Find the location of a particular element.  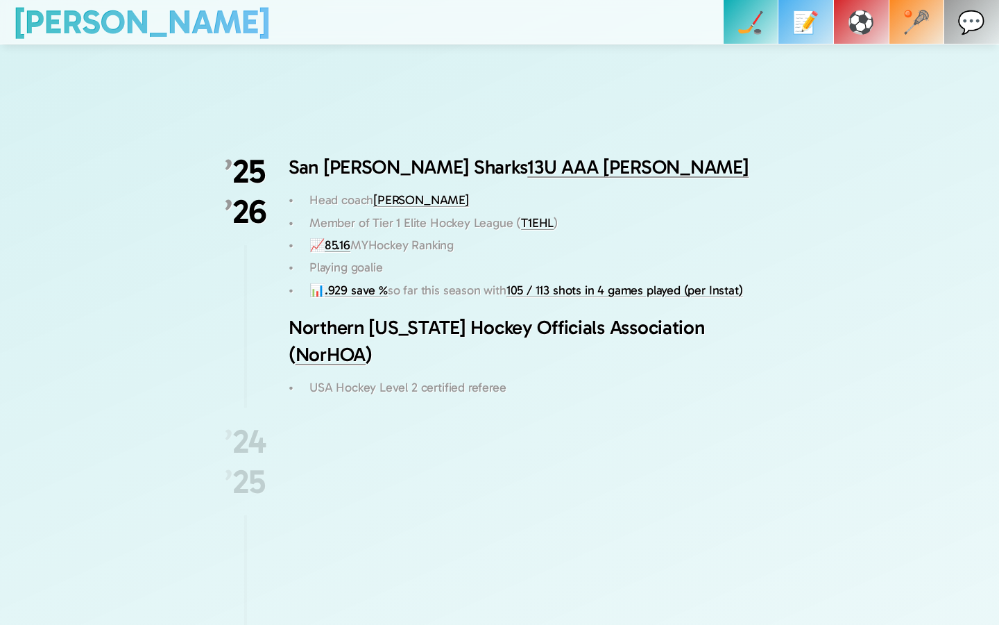

p: USA Hockey Level 2 certified referee is located at coordinates (542, 388).